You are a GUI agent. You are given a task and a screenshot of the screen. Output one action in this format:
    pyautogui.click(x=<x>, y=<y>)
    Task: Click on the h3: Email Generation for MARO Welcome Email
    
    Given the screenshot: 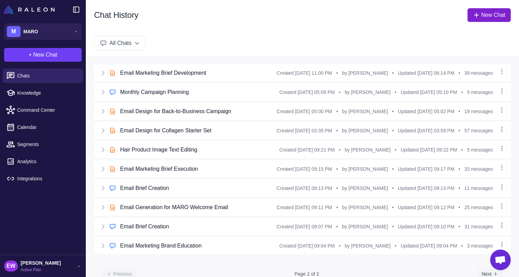 What is the action you would take?
    pyautogui.click(x=174, y=208)
    